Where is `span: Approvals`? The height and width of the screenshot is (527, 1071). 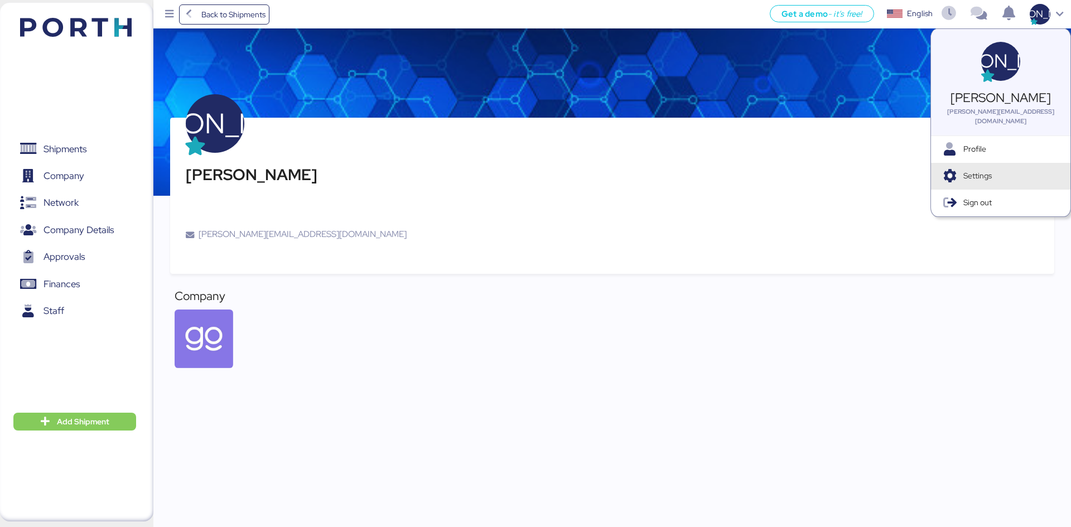
span: Approvals is located at coordinates (64, 257).